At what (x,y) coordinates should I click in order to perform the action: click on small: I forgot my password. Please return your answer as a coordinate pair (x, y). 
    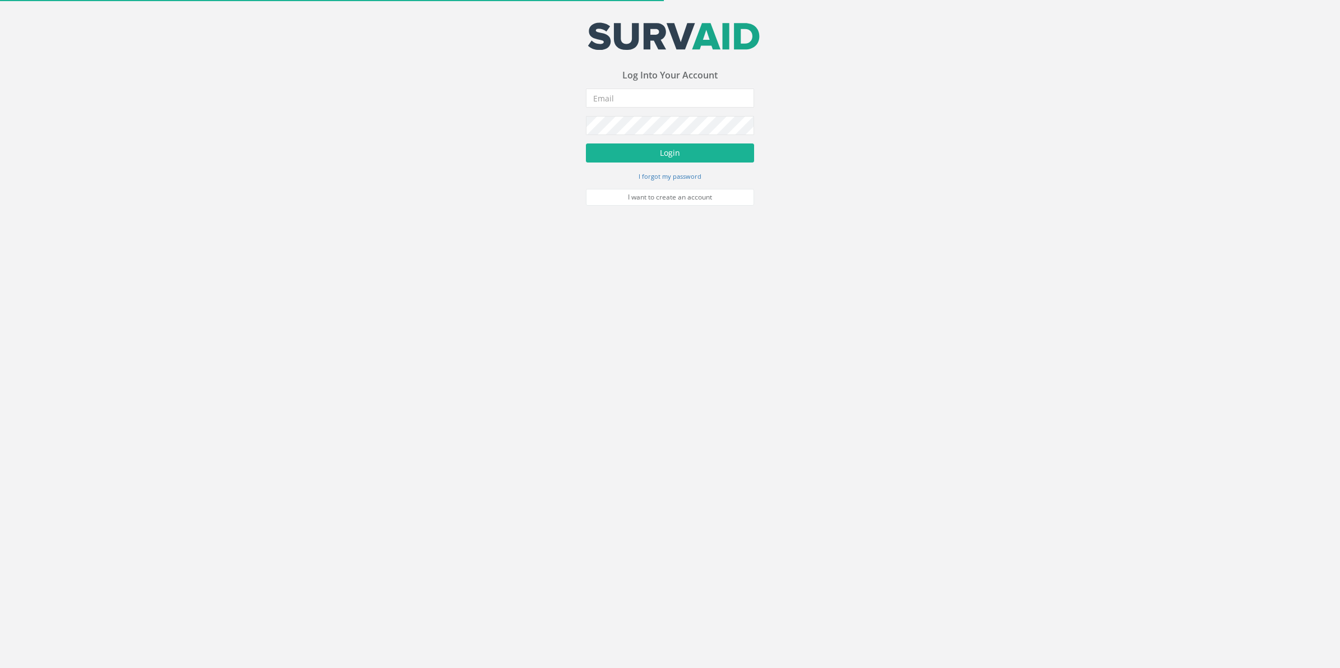
    Looking at the image, I should click on (670, 176).